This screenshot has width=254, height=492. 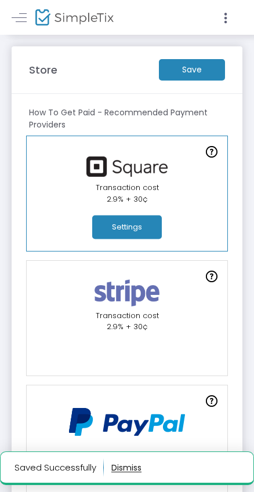 What do you see at coordinates (192, 70) in the screenshot?
I see `m-button: Save` at bounding box center [192, 70].